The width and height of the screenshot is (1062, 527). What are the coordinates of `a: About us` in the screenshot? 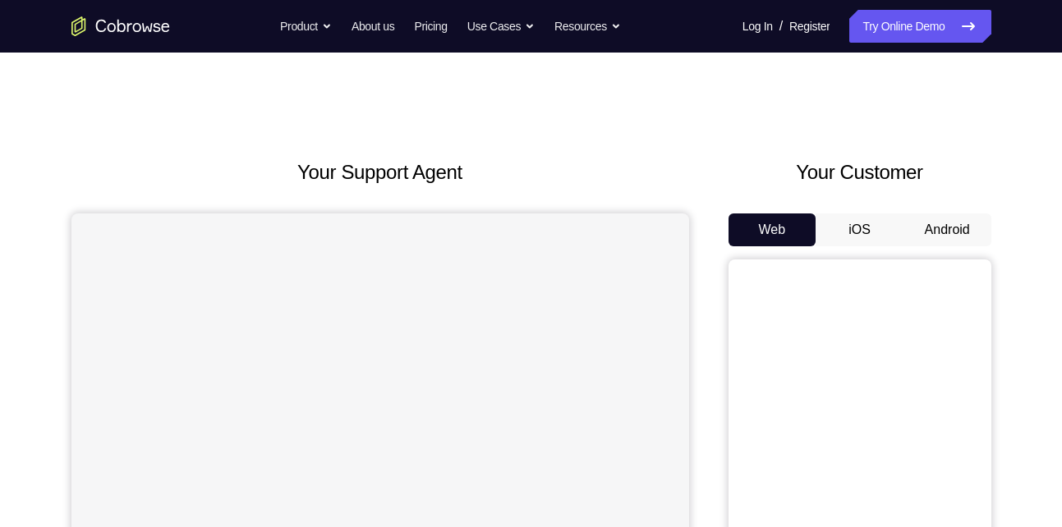 It's located at (373, 26).